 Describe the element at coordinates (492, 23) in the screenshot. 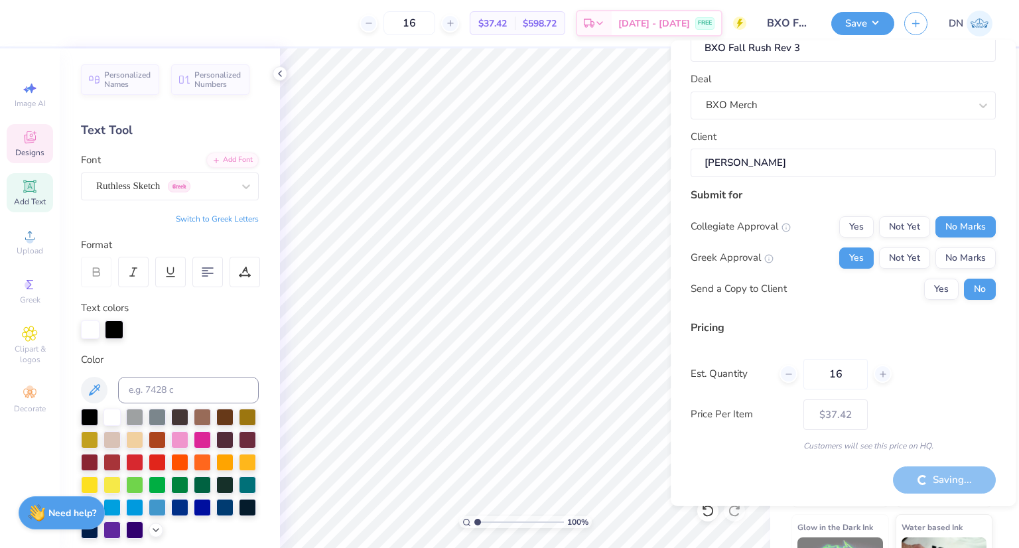

I see `span: $37.42` at that location.